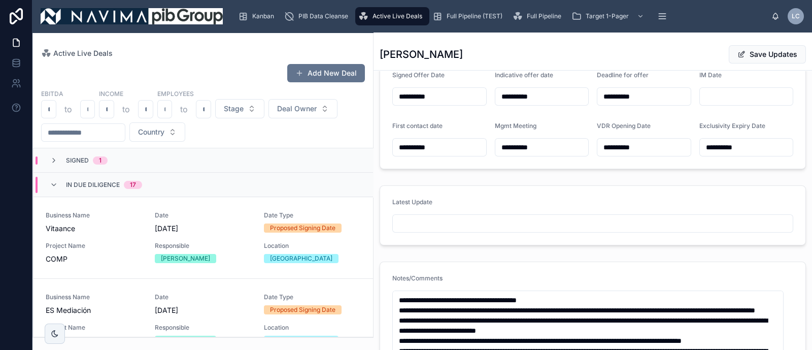 Image resolution: width=812 pixels, height=350 pixels. I want to click on span: LC, so click(796, 16).